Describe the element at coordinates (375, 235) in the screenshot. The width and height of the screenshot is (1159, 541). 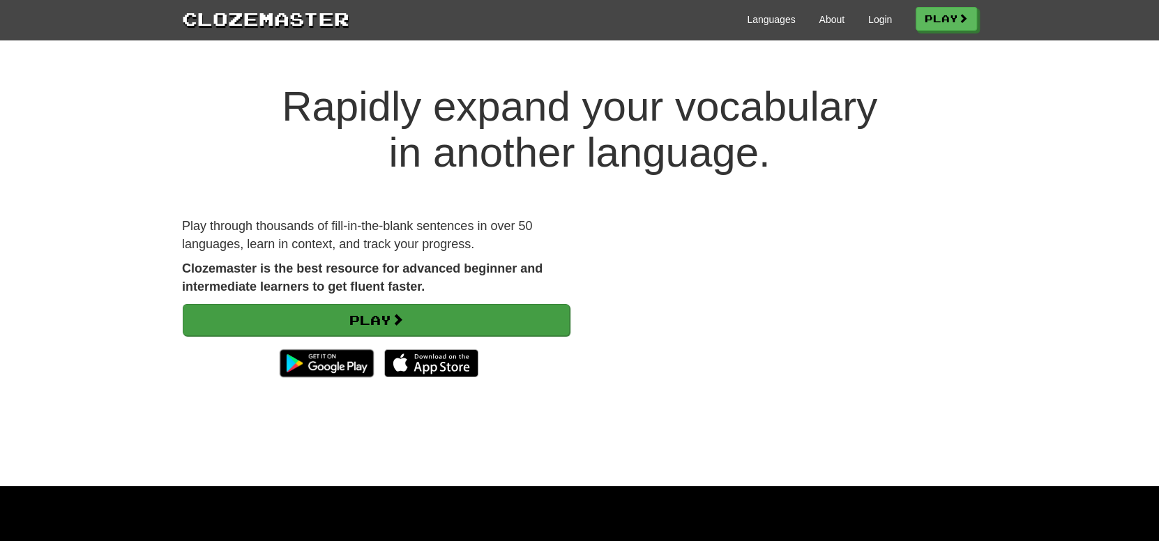
I see `p: Play through thousands of fill-in-the-blank sentences in over 50 languages, learn in context, and...` at that location.